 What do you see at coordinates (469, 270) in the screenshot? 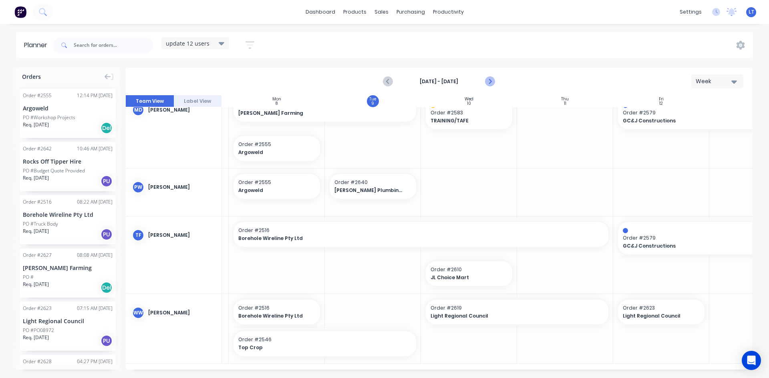
I see `span: Order # 2610` at bounding box center [469, 270].